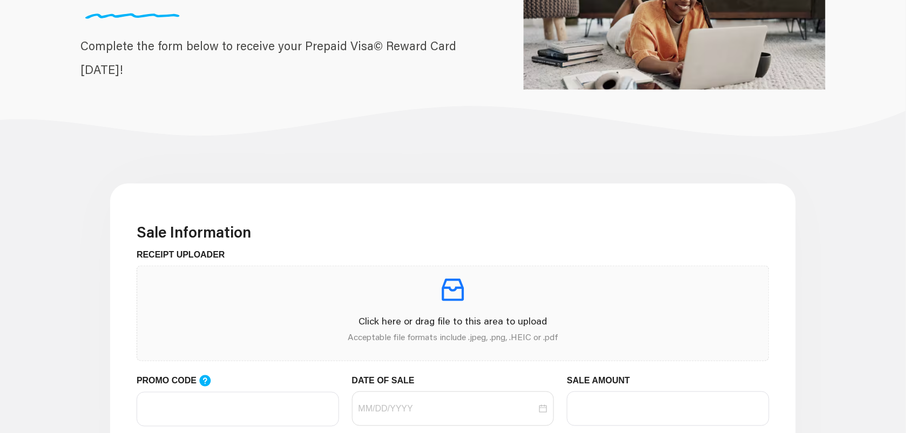 Image resolution: width=906 pixels, height=433 pixels. What do you see at coordinates (602, 380) in the screenshot?
I see `label: SALE AMOUNT` at bounding box center [602, 380].